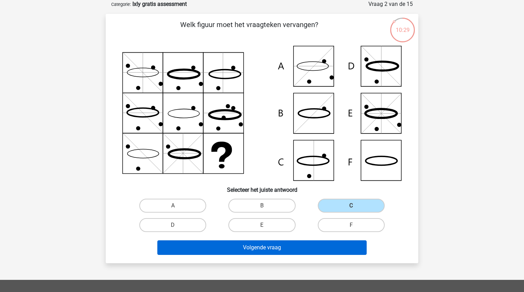 This screenshot has height=292, width=524. Describe the element at coordinates (262, 206) in the screenshot. I see `label: B` at that location.